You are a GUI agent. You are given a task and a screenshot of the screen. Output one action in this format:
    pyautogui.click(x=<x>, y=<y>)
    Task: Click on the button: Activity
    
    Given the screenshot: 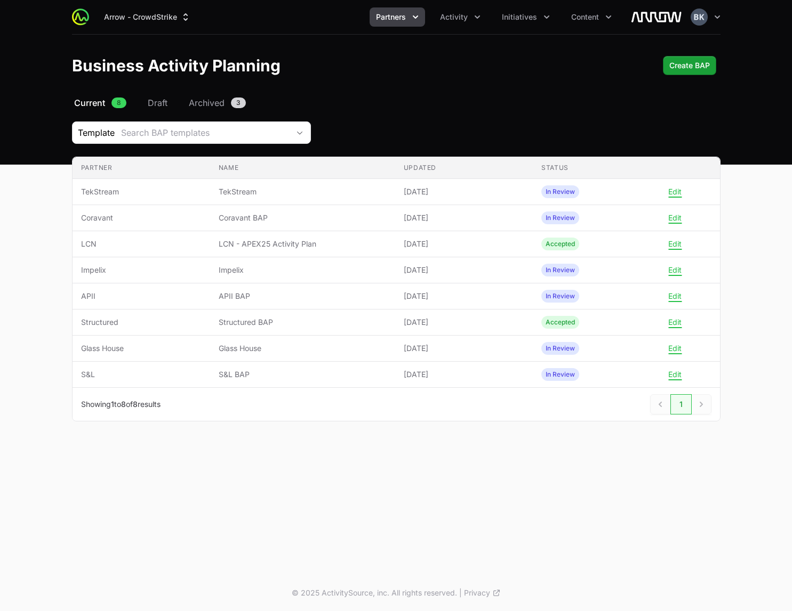 What is the action you would take?
    pyautogui.click(x=460, y=17)
    